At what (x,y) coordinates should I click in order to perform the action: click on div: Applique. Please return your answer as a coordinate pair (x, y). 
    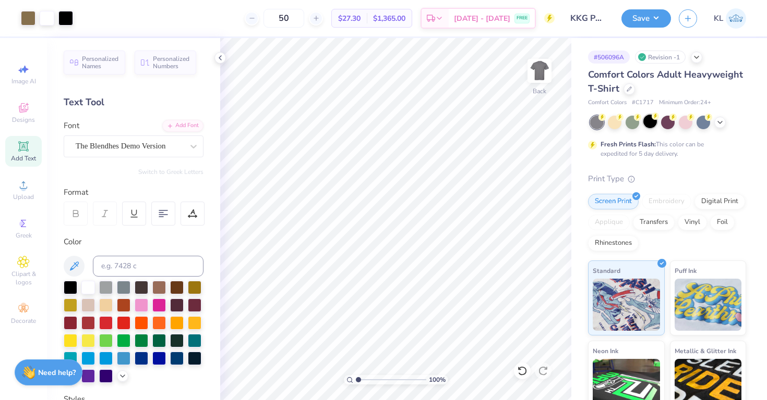
    Looking at the image, I should click on (609, 223).